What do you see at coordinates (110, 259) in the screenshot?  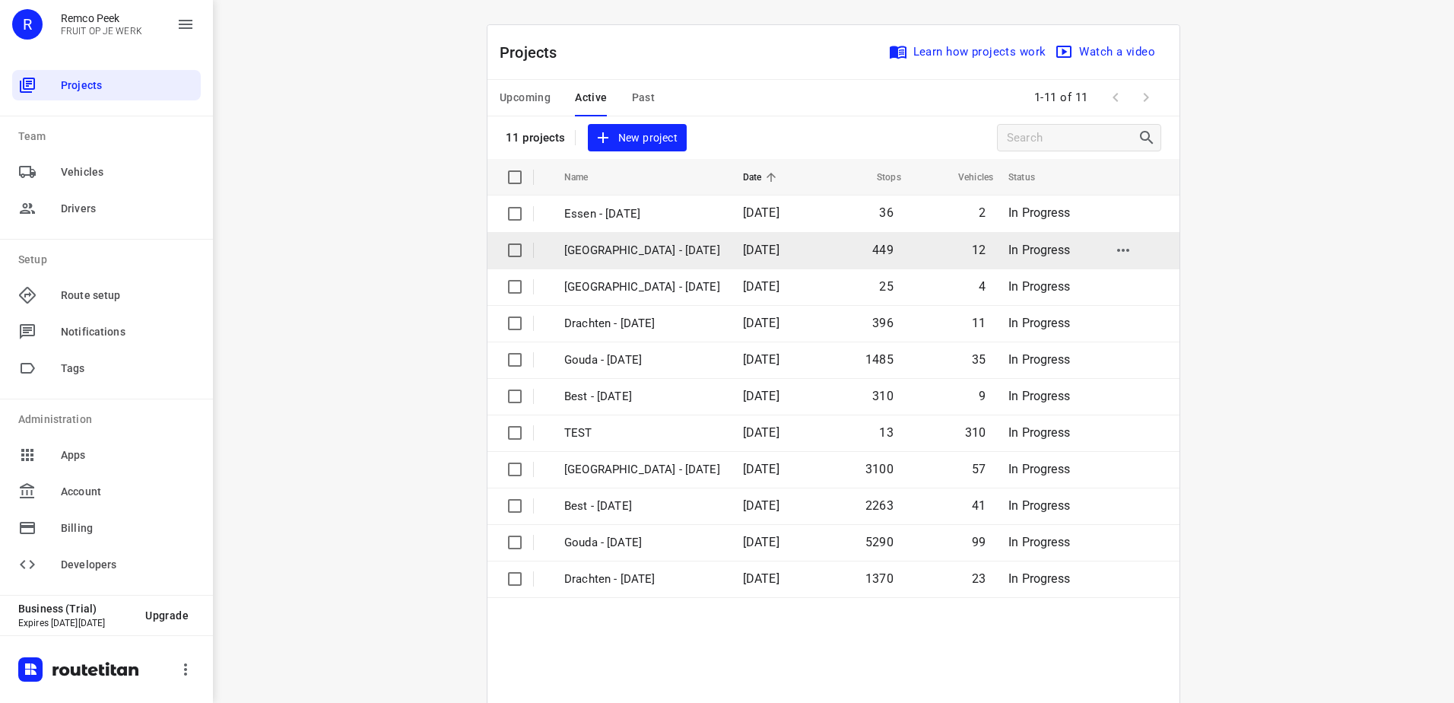 I see `p: Setup` at bounding box center [110, 259].